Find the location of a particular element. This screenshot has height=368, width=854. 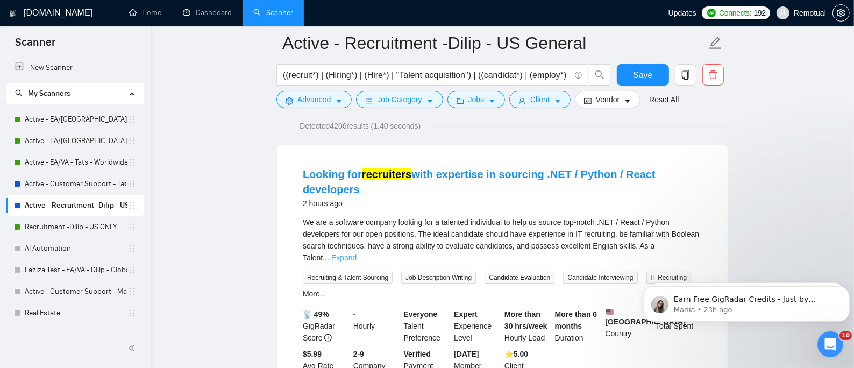

button: barsJob Categorycaret-down is located at coordinates (399, 99).